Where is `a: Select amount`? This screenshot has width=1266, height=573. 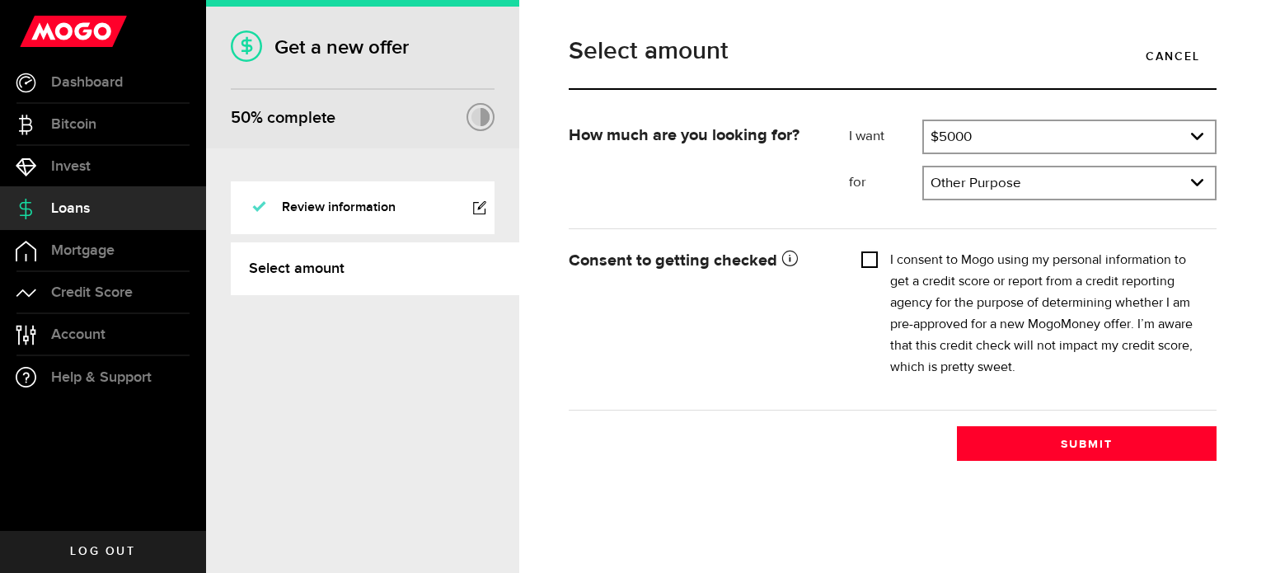
a: Select amount is located at coordinates (375, 269).